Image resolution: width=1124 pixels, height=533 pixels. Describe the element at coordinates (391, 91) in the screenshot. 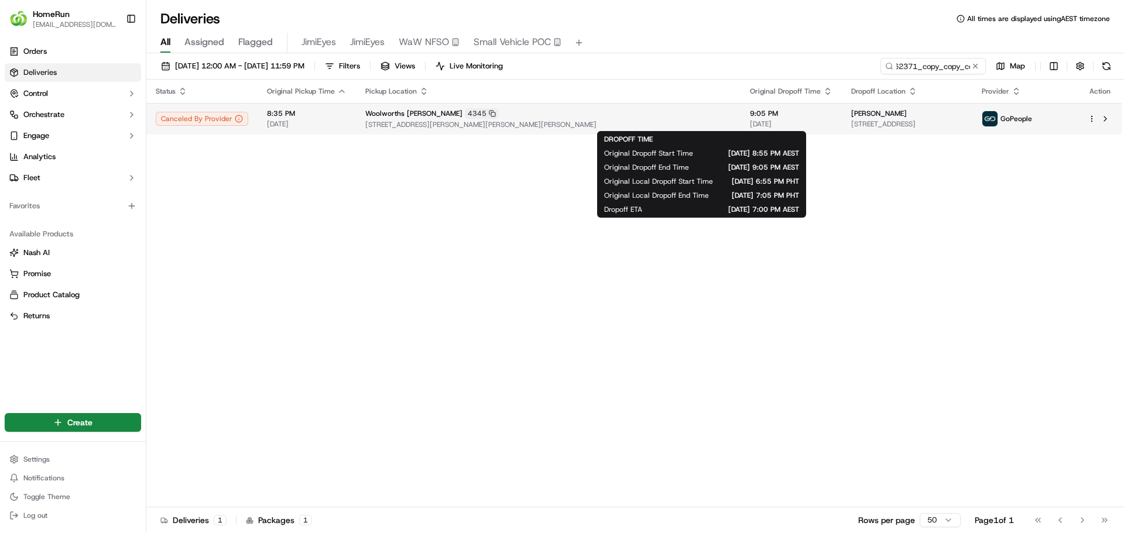

I see `span: Pickup Location` at that location.